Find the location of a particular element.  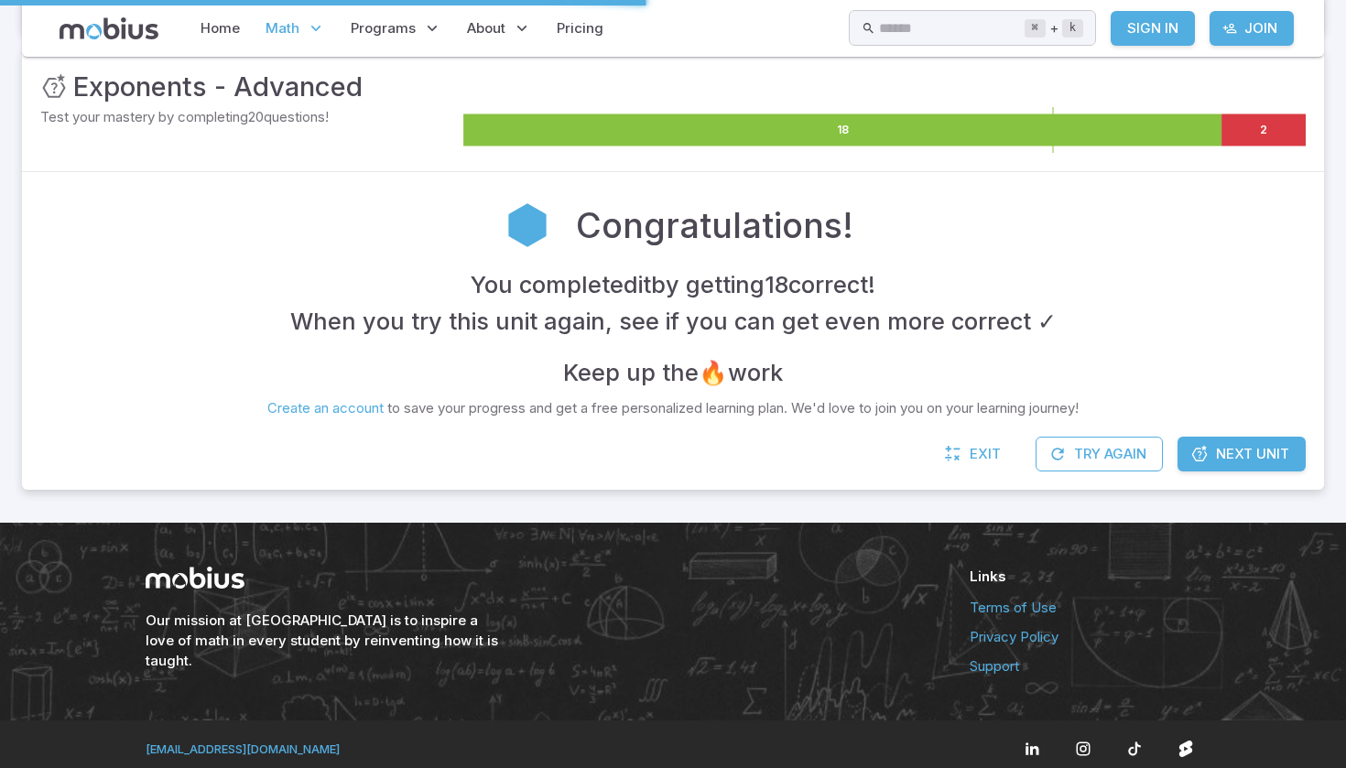

h6: Links is located at coordinates (1085, 577).